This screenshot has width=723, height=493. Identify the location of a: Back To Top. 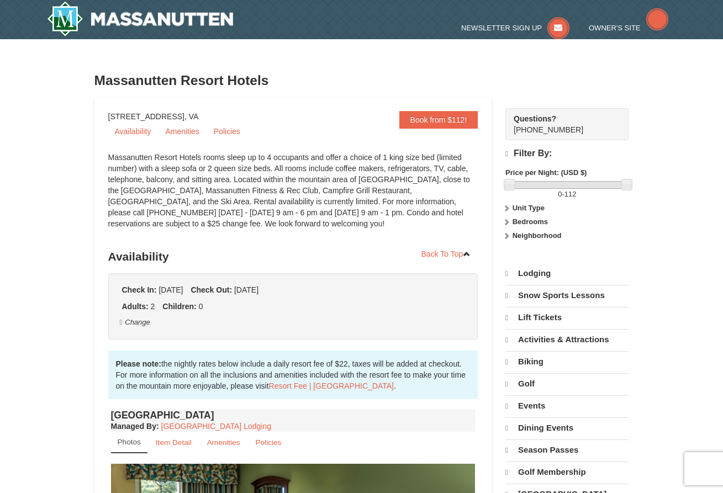
(446, 254).